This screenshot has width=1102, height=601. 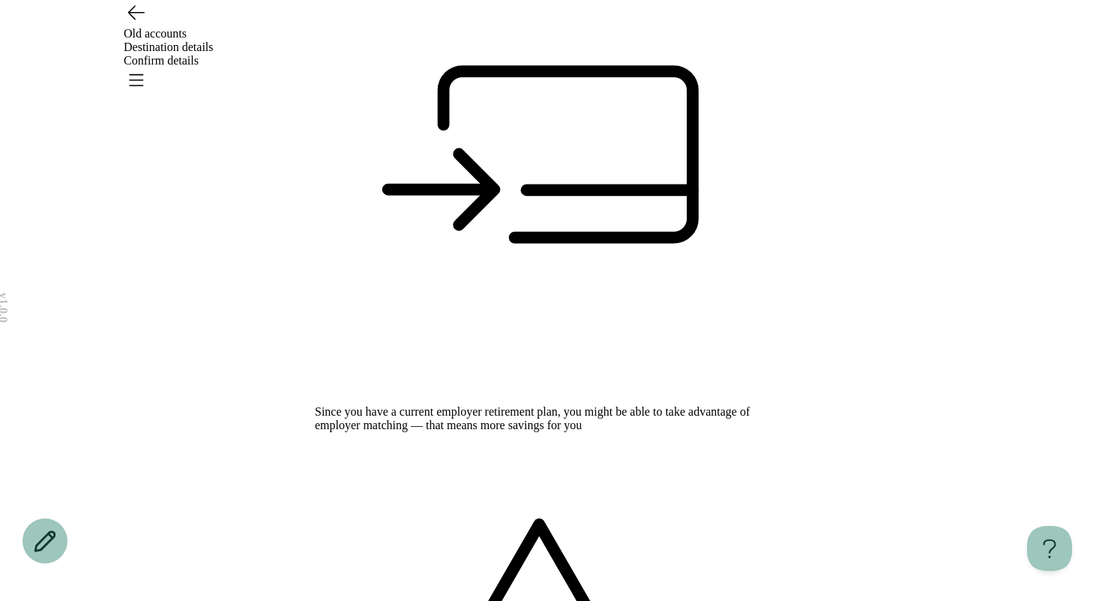 I want to click on span: Old accounts, so click(x=155, y=33).